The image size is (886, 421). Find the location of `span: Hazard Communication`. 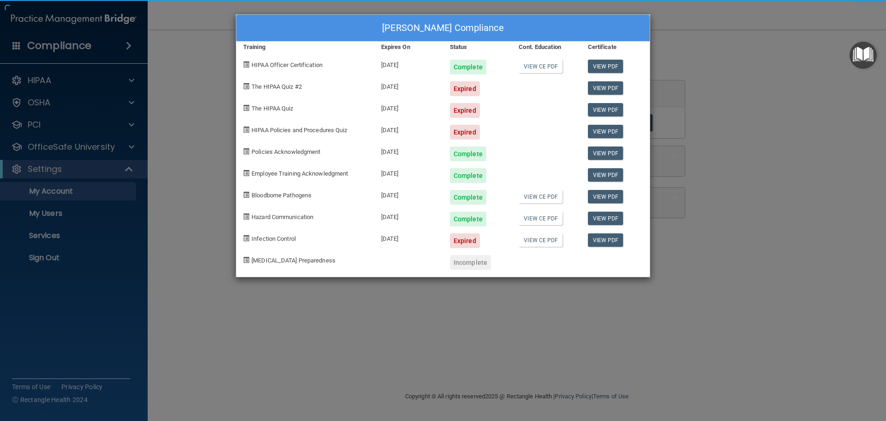

span: Hazard Communication is located at coordinates (283, 217).